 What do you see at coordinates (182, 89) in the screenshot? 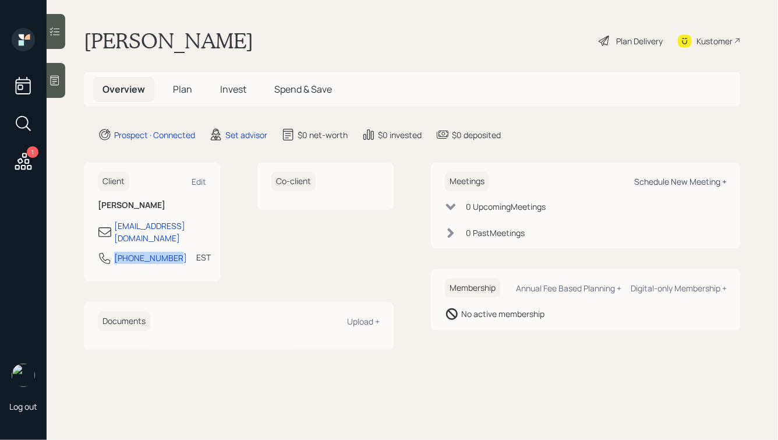
I see `span: Plan` at bounding box center [182, 89].